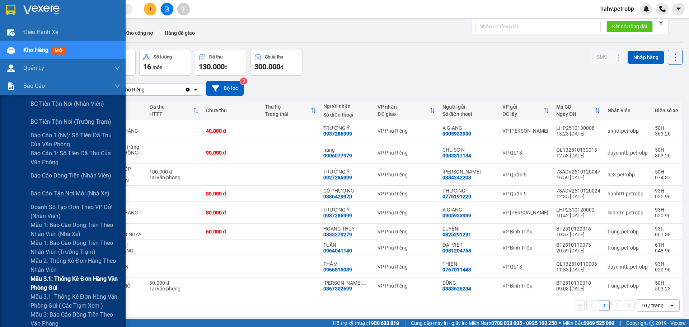 The height and width of the screenshot is (327, 689). What do you see at coordinates (183, 9) in the screenshot?
I see `span: aim` at bounding box center [183, 9].